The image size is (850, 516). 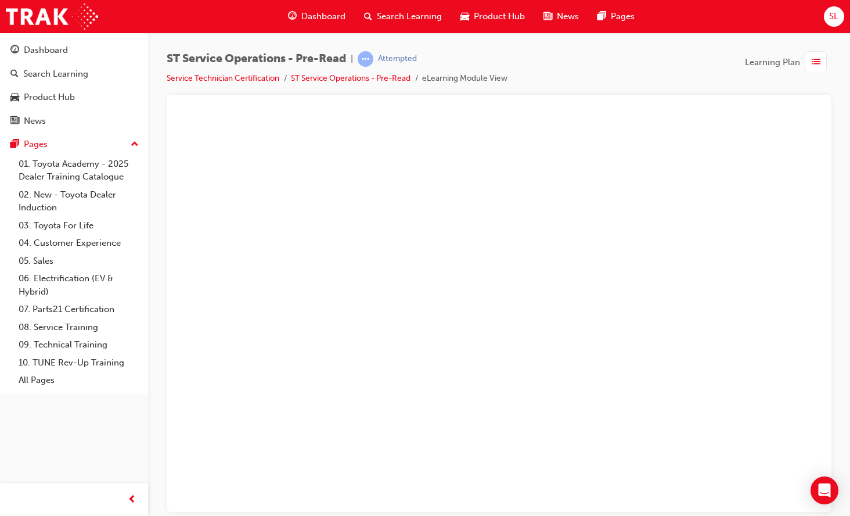 What do you see at coordinates (74, 121) in the screenshot?
I see `a: News` at bounding box center [74, 121].